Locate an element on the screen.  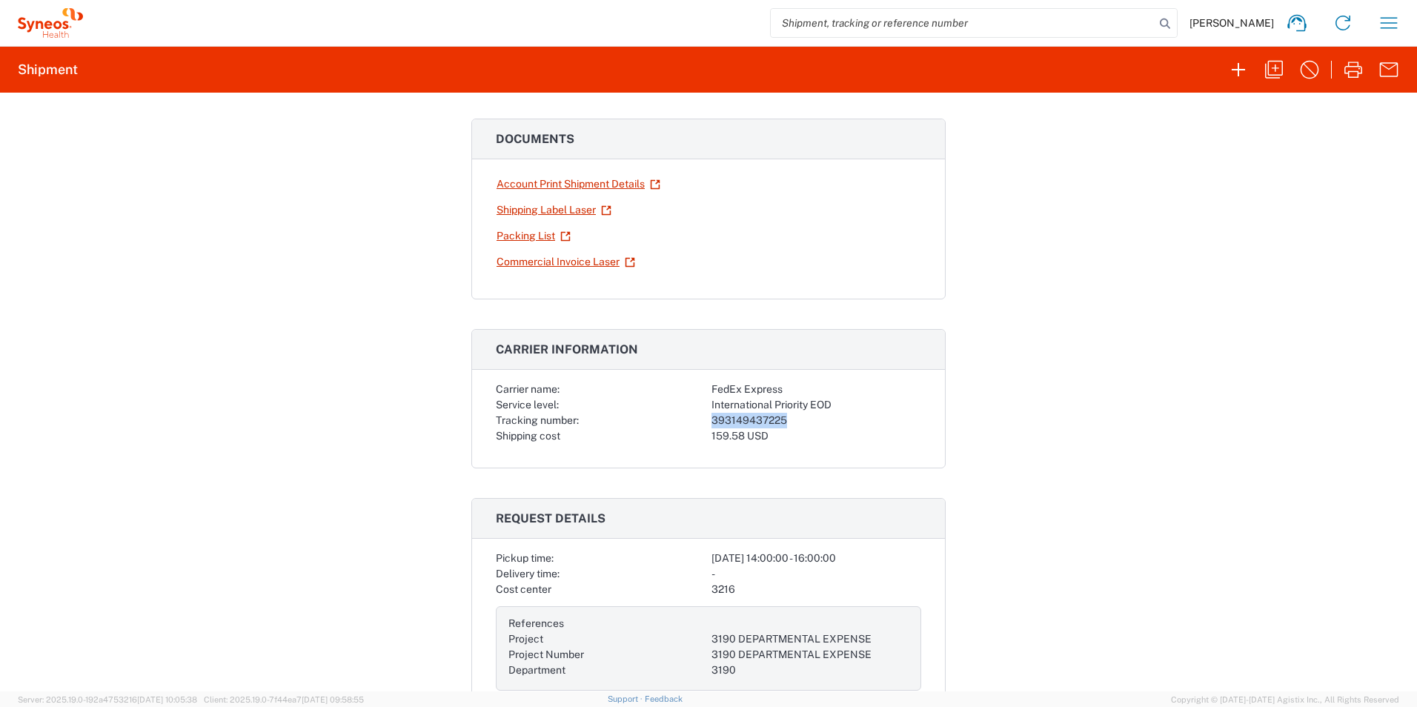
div: Project Number is located at coordinates (607, 655).